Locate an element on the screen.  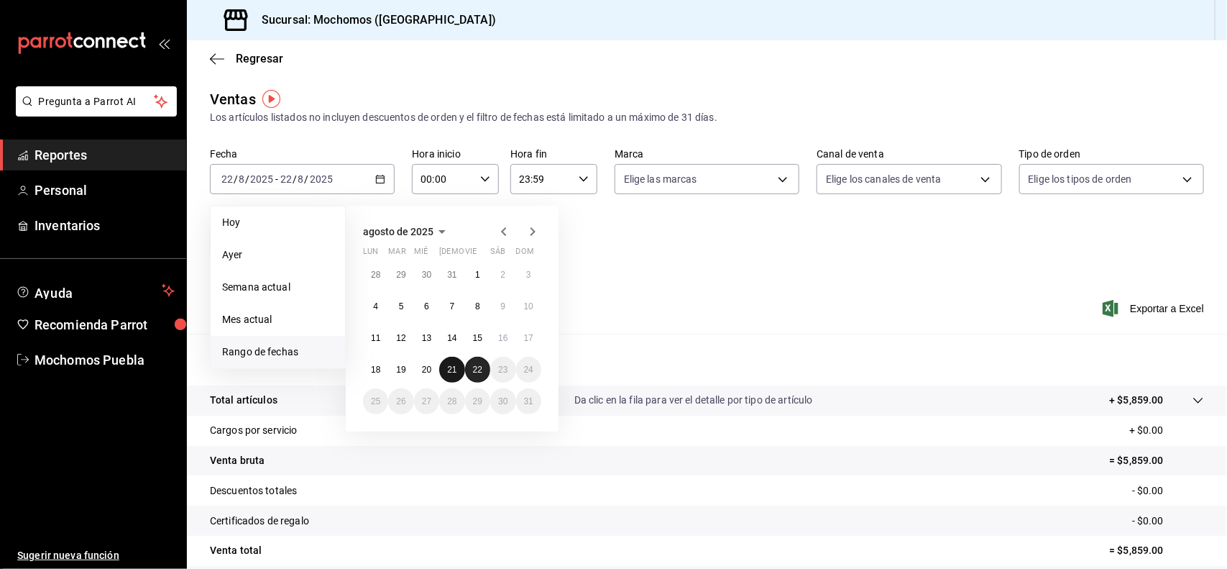
span: Recomienda Parrot is located at coordinates (104, 324).